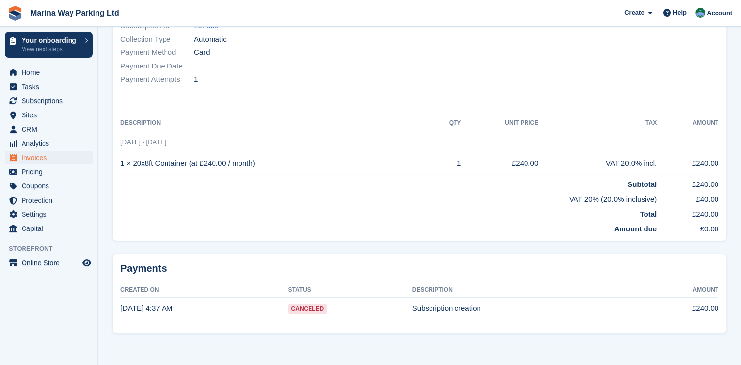 This screenshot has width=741, height=365. Describe the element at coordinates (48, 45) in the screenshot. I see `a: Your onboarding View next steps` at that location.